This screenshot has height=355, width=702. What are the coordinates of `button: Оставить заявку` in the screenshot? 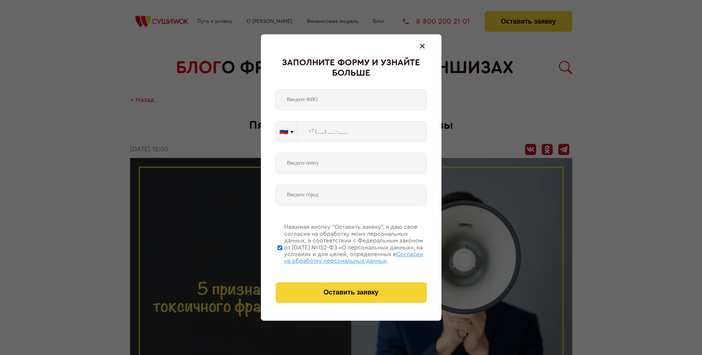 It's located at (351, 292).